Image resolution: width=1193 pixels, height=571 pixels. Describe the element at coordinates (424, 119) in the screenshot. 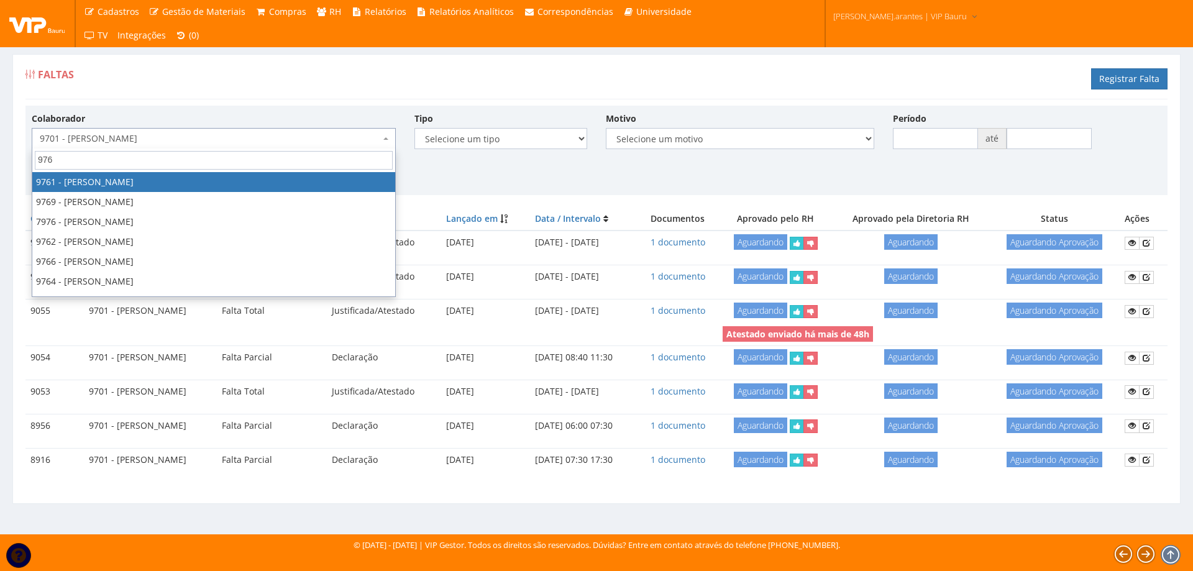

I see `label: Tipo` at that location.